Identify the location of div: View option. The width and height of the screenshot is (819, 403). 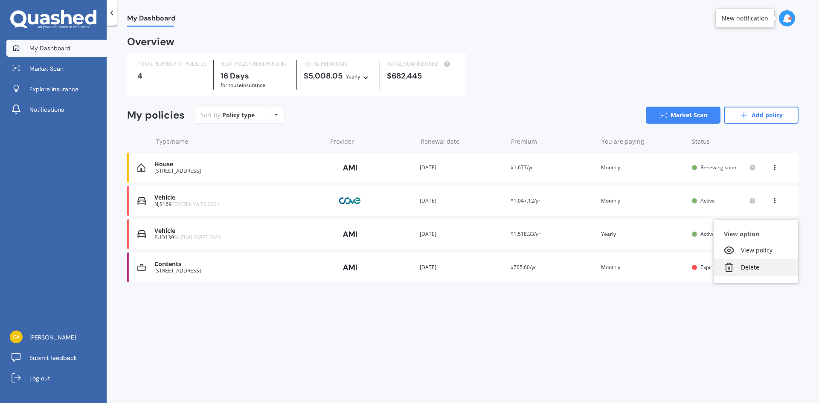
(756, 234).